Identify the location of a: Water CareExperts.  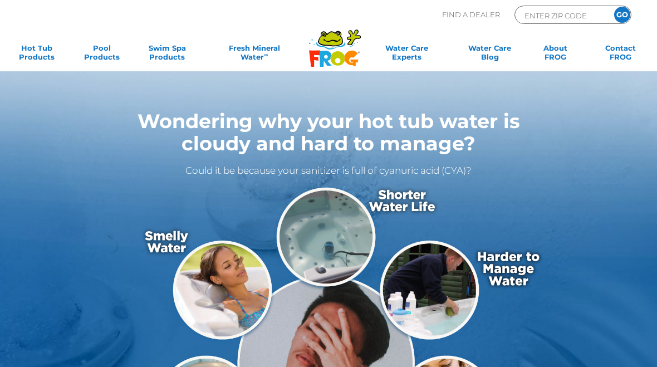
(407, 55).